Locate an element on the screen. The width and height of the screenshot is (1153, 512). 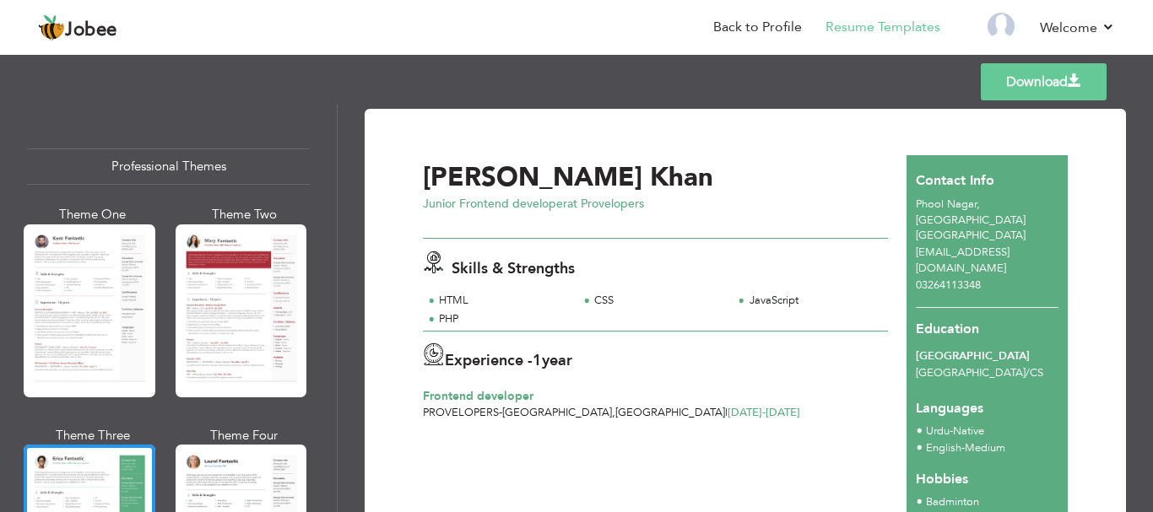
div: JavaScript is located at coordinates (814, 301).